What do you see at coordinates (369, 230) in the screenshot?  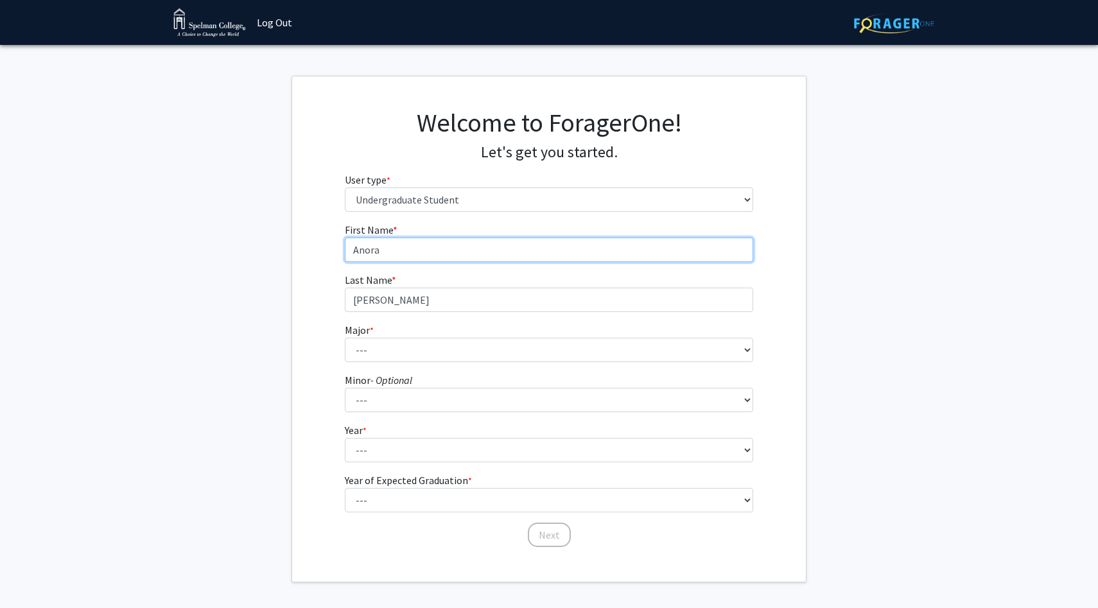 I see `span: First Name` at bounding box center [369, 230].